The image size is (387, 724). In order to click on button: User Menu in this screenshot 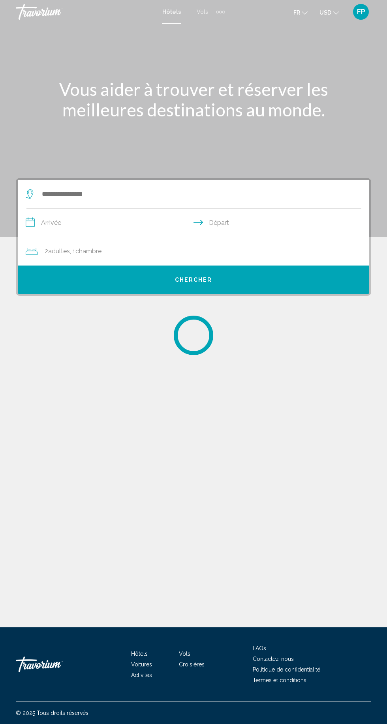, I will do `click(361, 12)`.